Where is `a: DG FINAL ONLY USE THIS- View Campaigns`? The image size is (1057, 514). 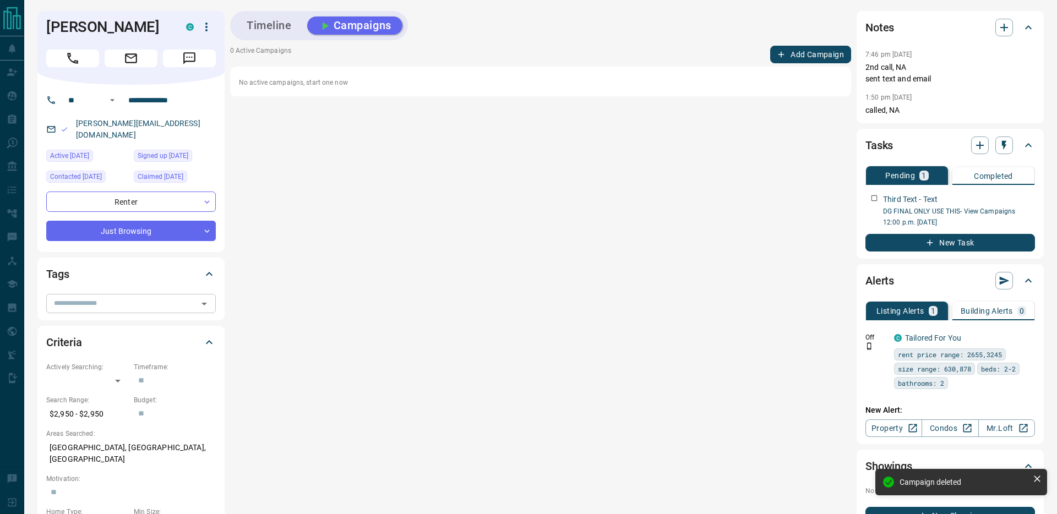 a: DG FINAL ONLY USE THIS- View Campaigns is located at coordinates (950, 211).